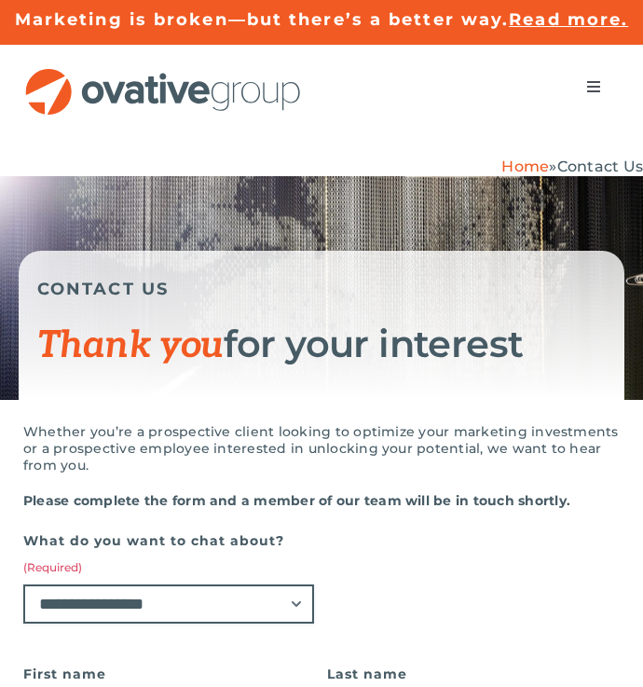 The image size is (643, 687). What do you see at coordinates (594, 87) in the screenshot?
I see `nav: Menu` at bounding box center [594, 87].